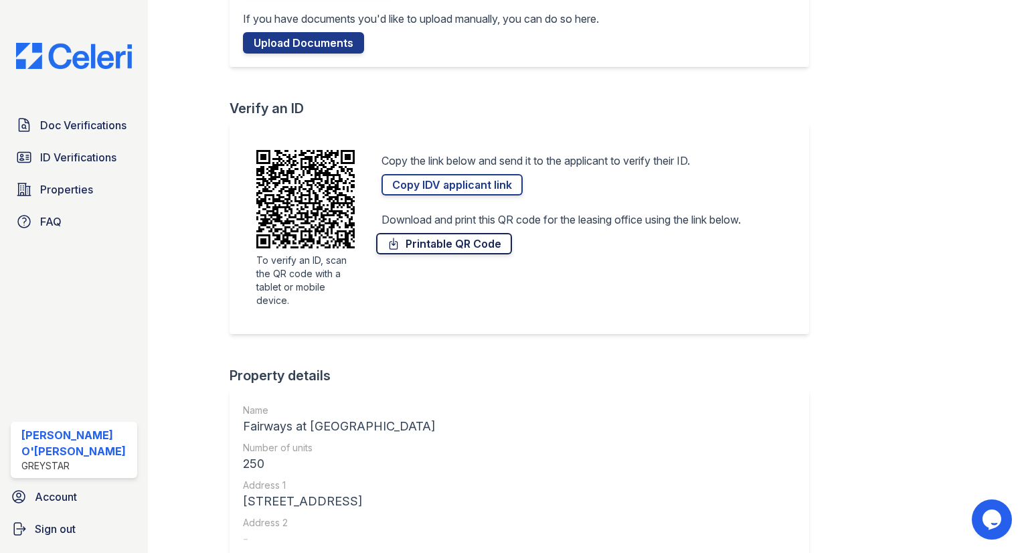  Describe the element at coordinates (535, 161) in the screenshot. I see `p: Copy the link below and send it to the applicant to verify their ID.` at that location.